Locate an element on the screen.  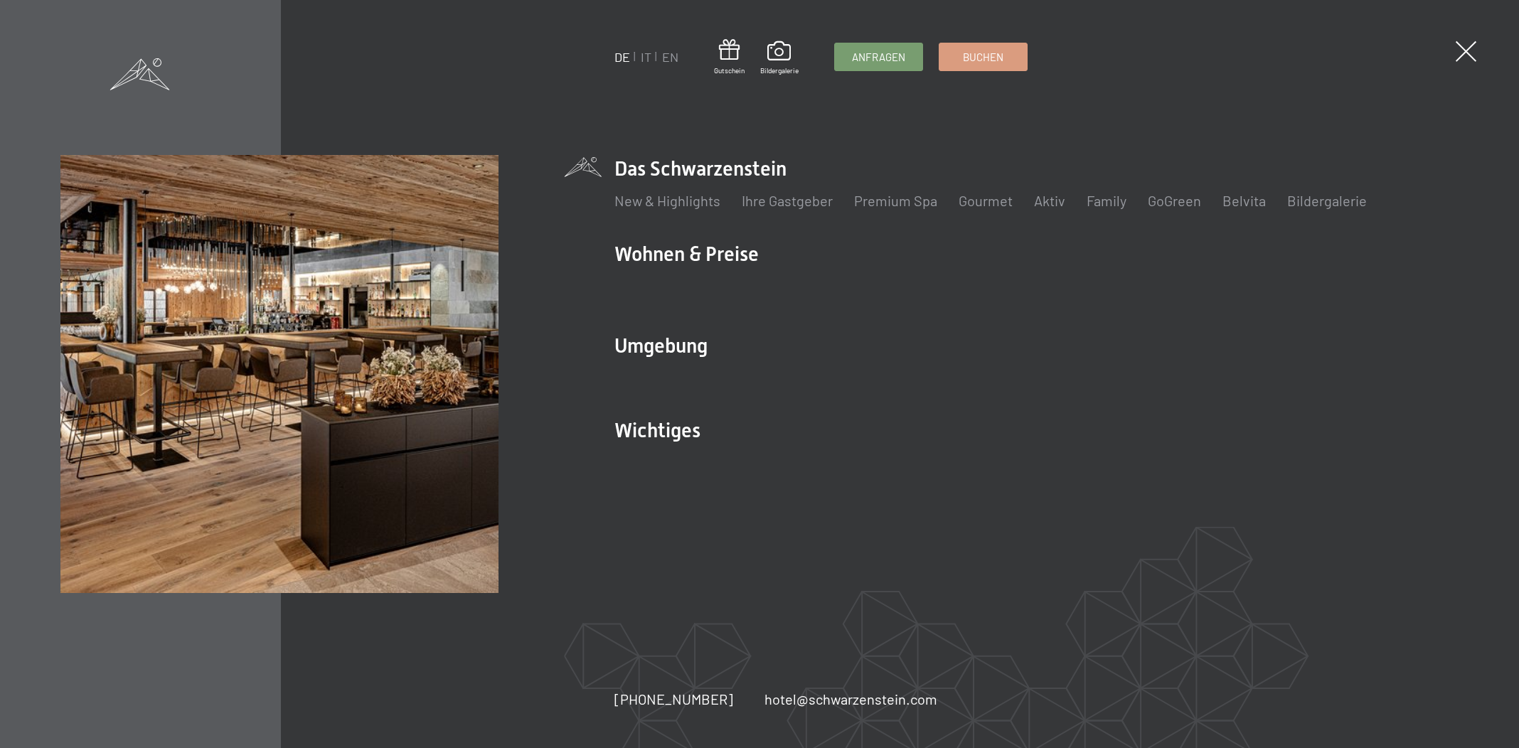
a: hotel@schwarzenstein.com is located at coordinates (850, 699).